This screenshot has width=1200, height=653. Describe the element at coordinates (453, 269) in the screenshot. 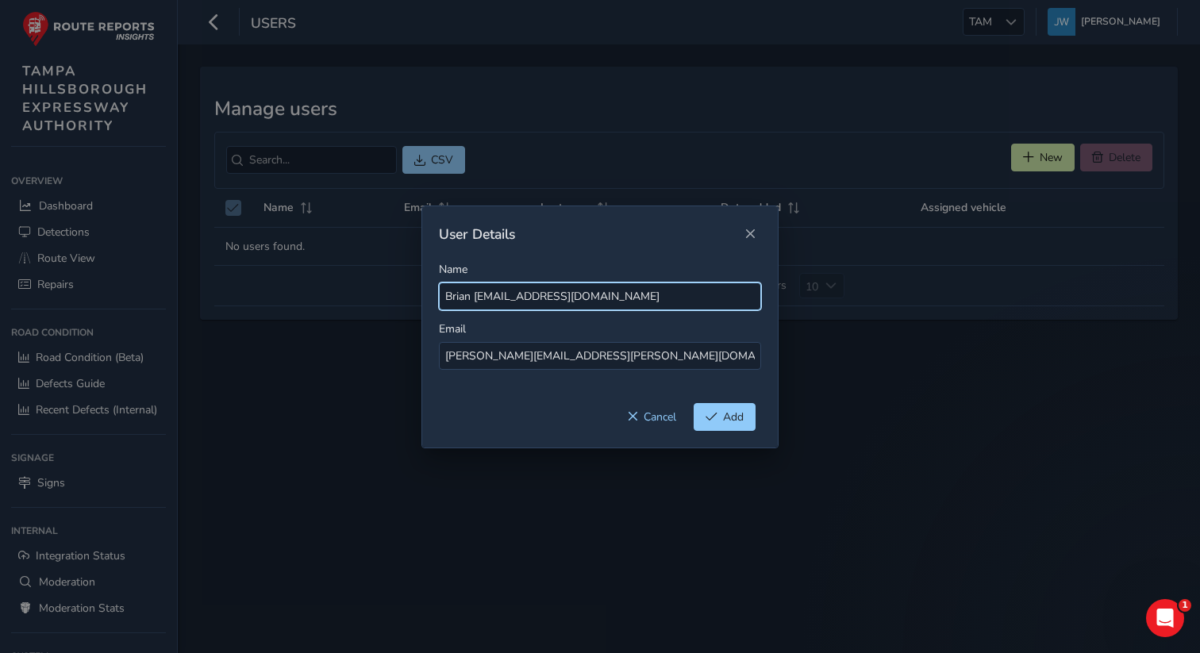

I see `label: Name` at that location.